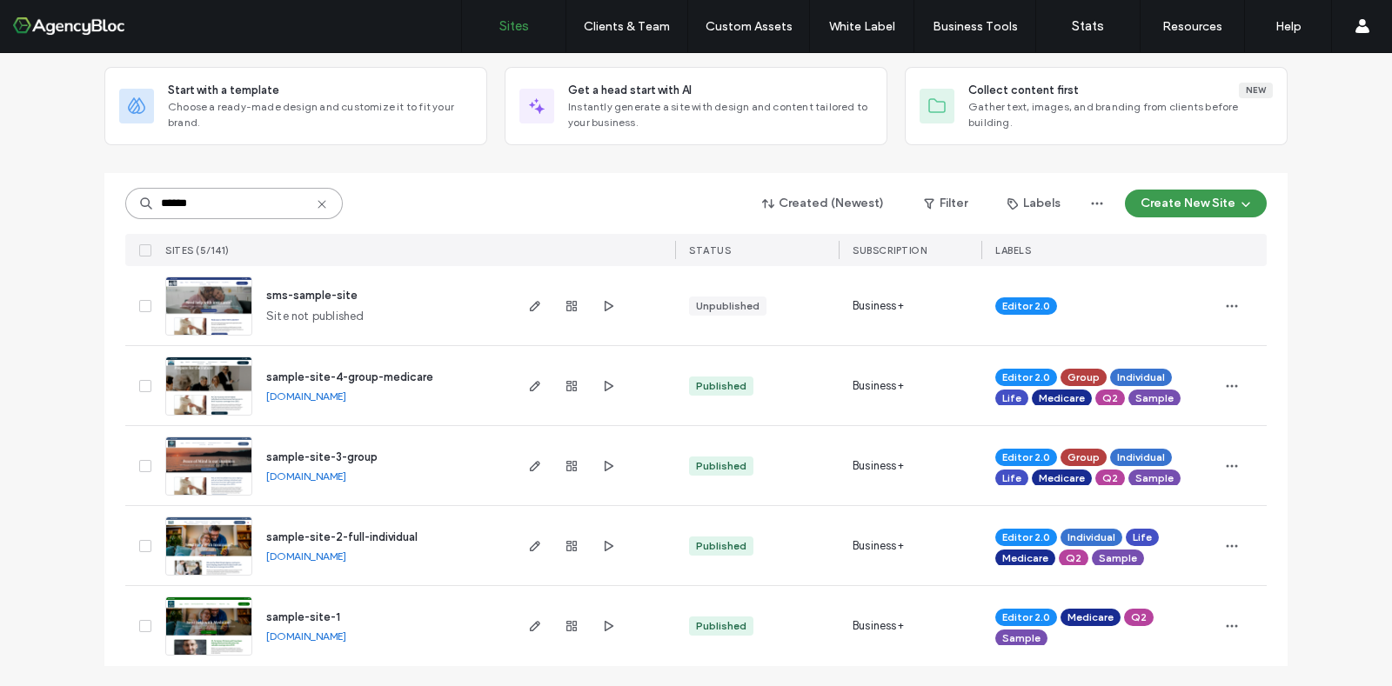  What do you see at coordinates (342, 537) in the screenshot?
I see `a: sample-site-2-full-individual` at bounding box center [342, 537].